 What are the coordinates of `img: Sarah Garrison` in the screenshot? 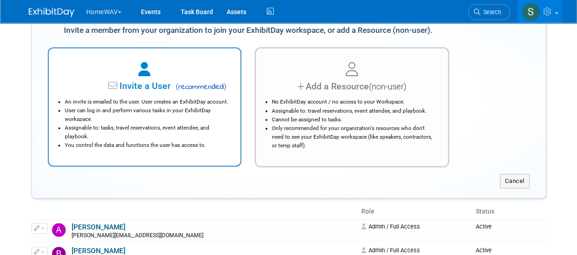 It's located at (531, 12).